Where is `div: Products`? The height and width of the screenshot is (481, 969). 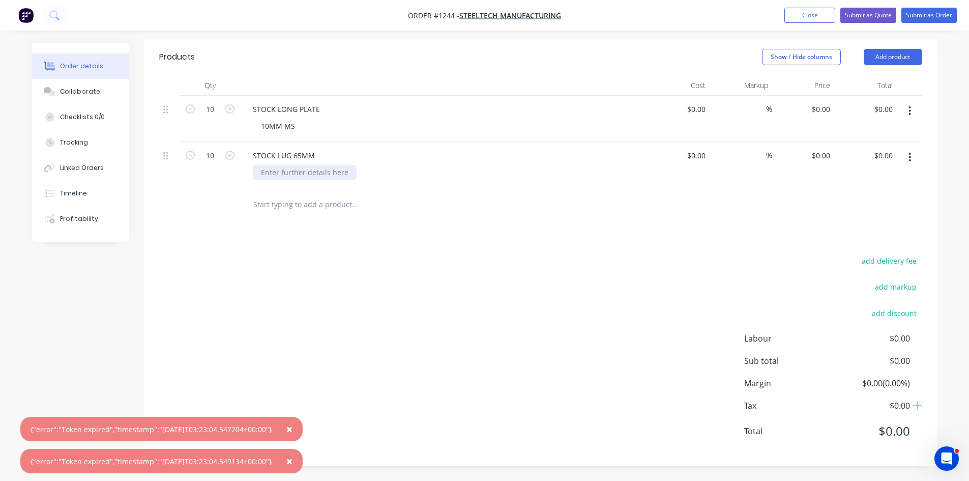
div: Products is located at coordinates (177, 57).